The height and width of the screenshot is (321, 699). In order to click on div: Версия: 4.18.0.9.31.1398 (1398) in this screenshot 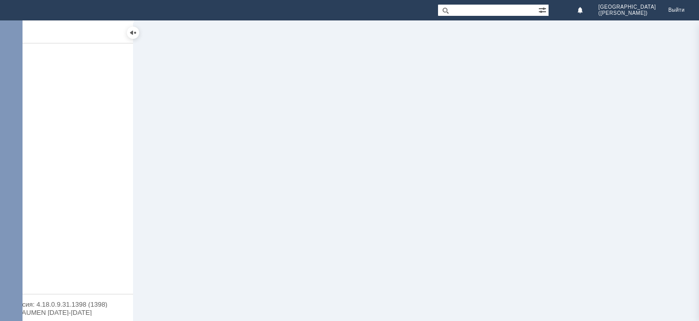, I will do `click(67, 304)`.